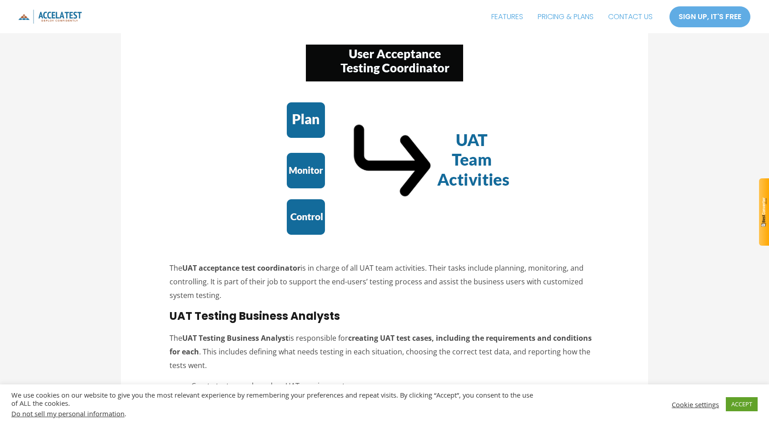 The height and width of the screenshot is (424, 769). I want to click on img: PxV2I3s+jv4f4+DBzMnBSs0AAAAAElFTkSuQmCC, so click(764, 212).